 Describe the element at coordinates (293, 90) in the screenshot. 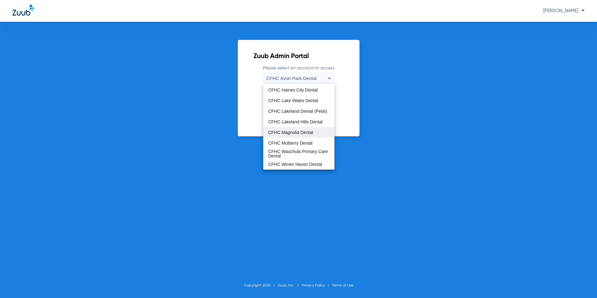

I see `span: CFHC Haines City Dental` at that location.